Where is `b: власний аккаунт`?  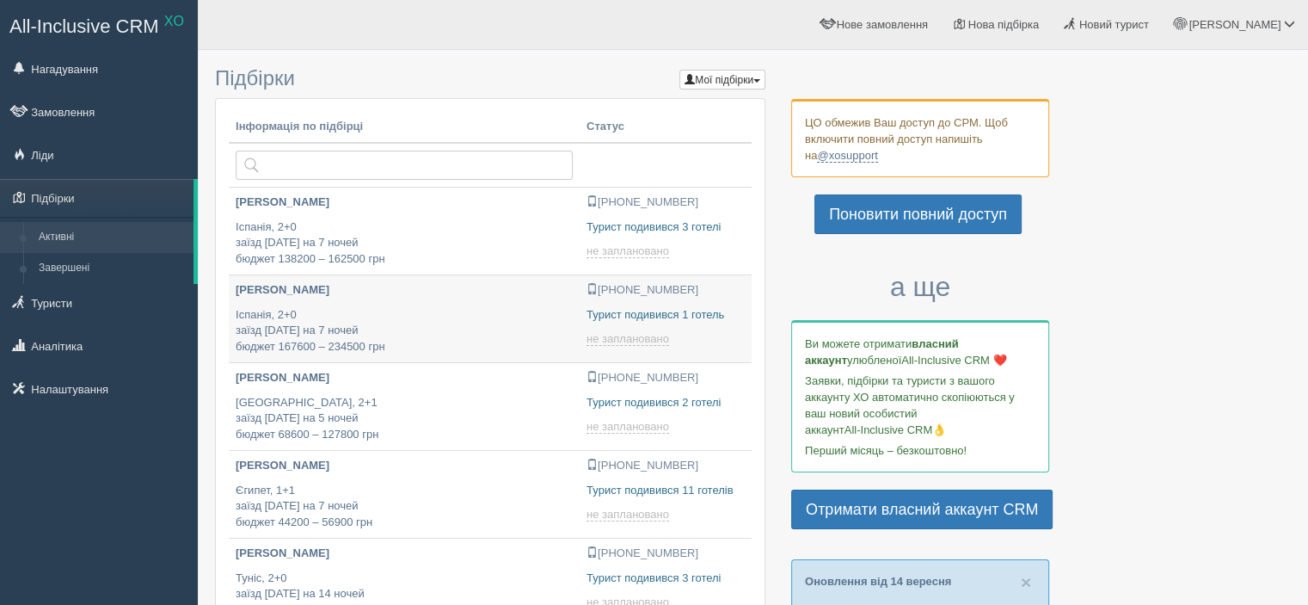 b: власний аккаунт is located at coordinates (882, 352).